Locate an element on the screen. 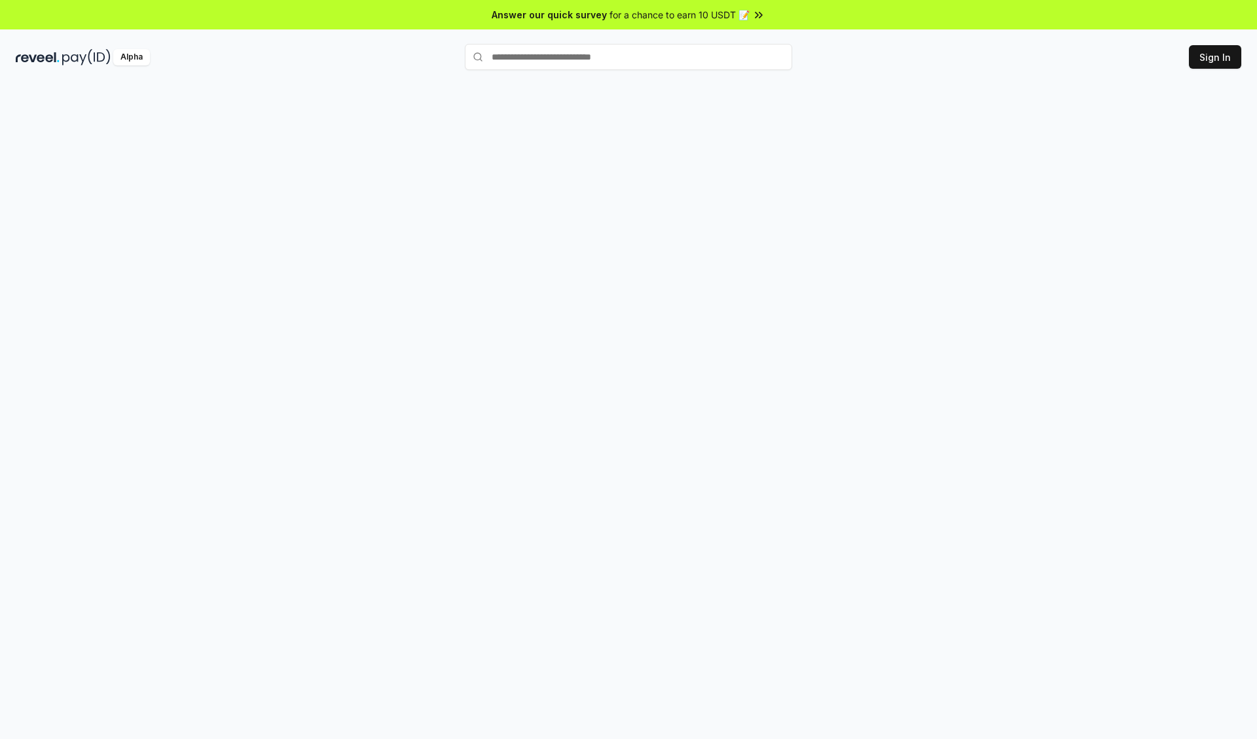 This screenshot has width=1257, height=739. img: pay_id is located at coordinates (86, 57).